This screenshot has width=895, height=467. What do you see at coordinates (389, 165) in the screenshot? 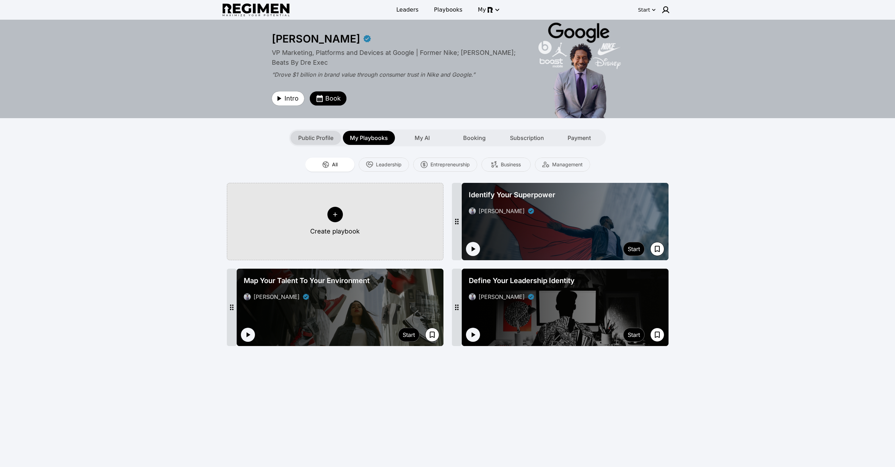
I see `span: Leadership` at bounding box center [389, 165].